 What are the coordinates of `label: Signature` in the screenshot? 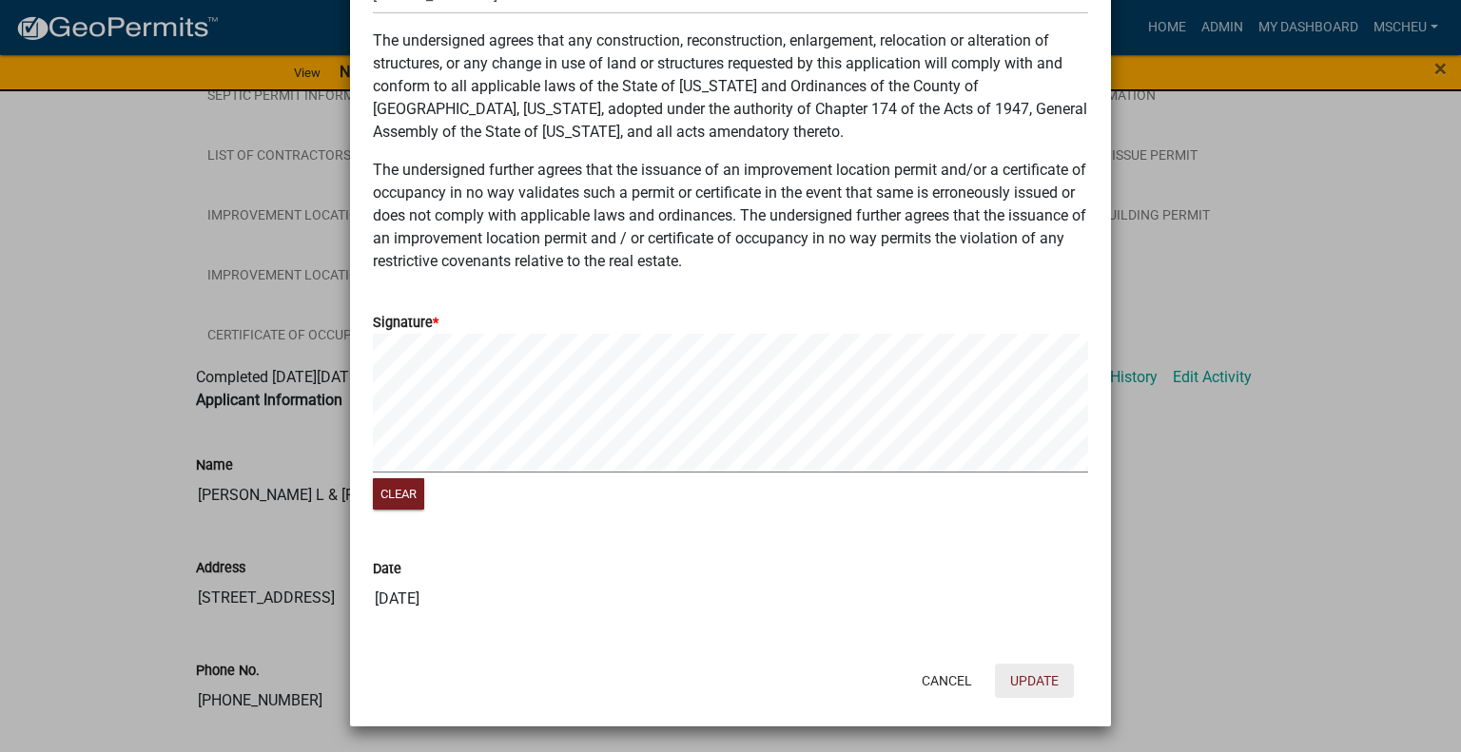 It's located at (405, 323).